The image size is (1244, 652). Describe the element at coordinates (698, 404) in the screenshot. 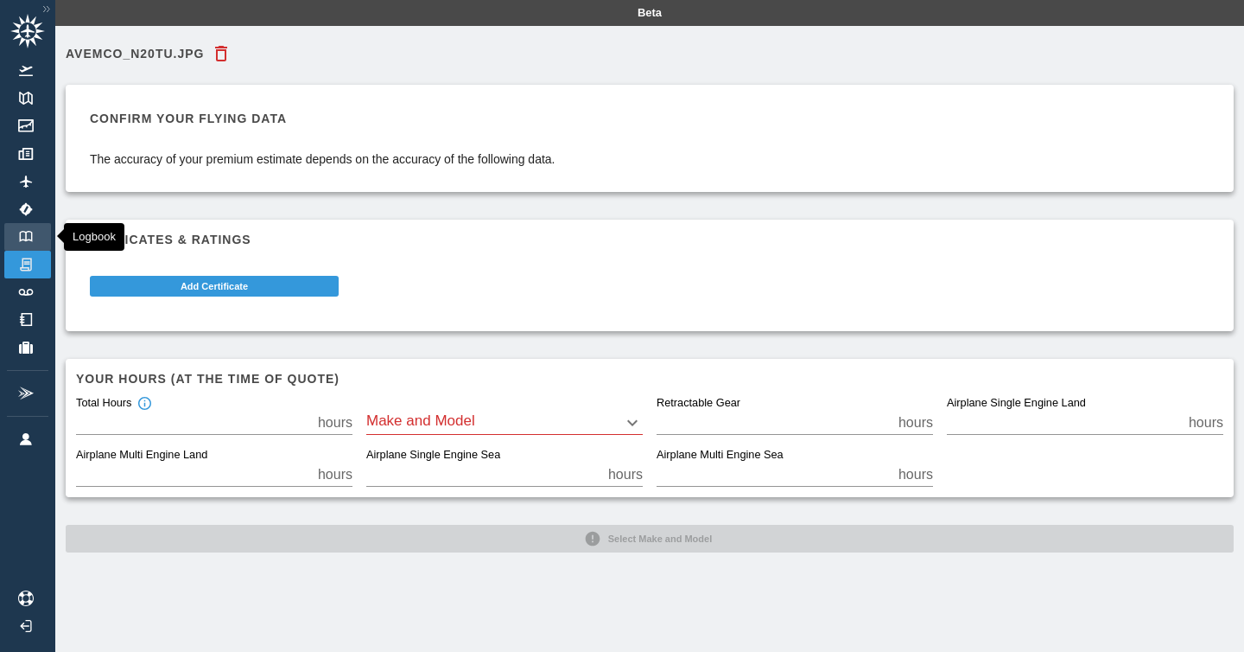

I see `label: Retractable Gear` at that location.